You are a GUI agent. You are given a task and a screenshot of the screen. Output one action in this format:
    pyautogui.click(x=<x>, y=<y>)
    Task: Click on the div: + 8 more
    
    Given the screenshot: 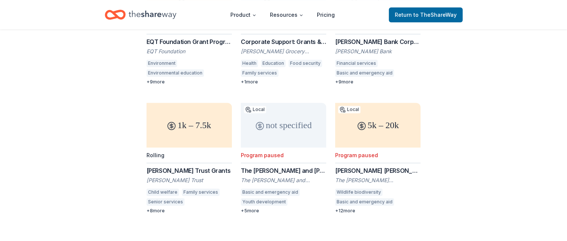 What is the action you would take?
    pyautogui.click(x=189, y=211)
    